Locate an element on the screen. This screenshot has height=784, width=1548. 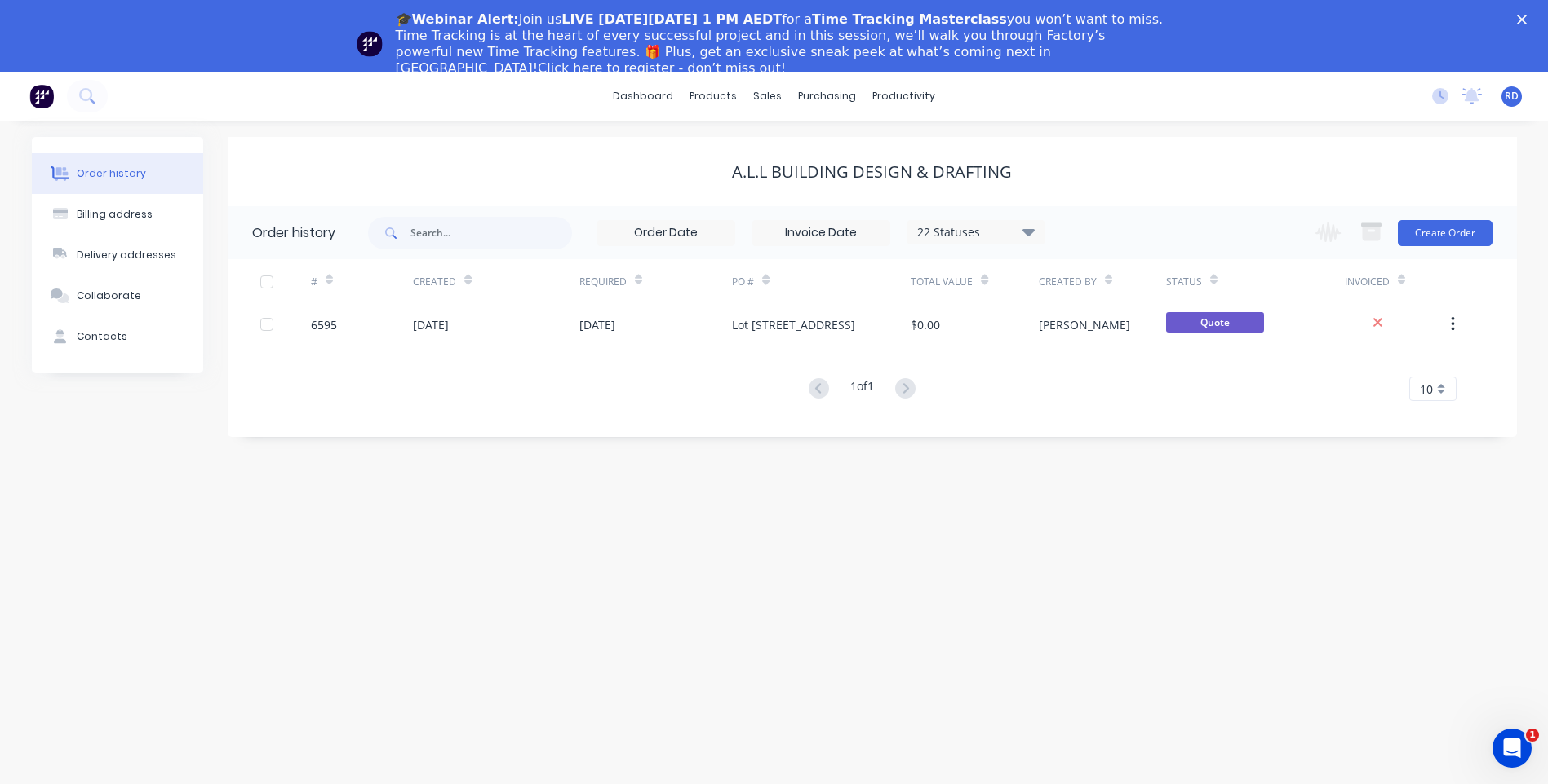
div: 1 of 1 is located at coordinates (862, 389).